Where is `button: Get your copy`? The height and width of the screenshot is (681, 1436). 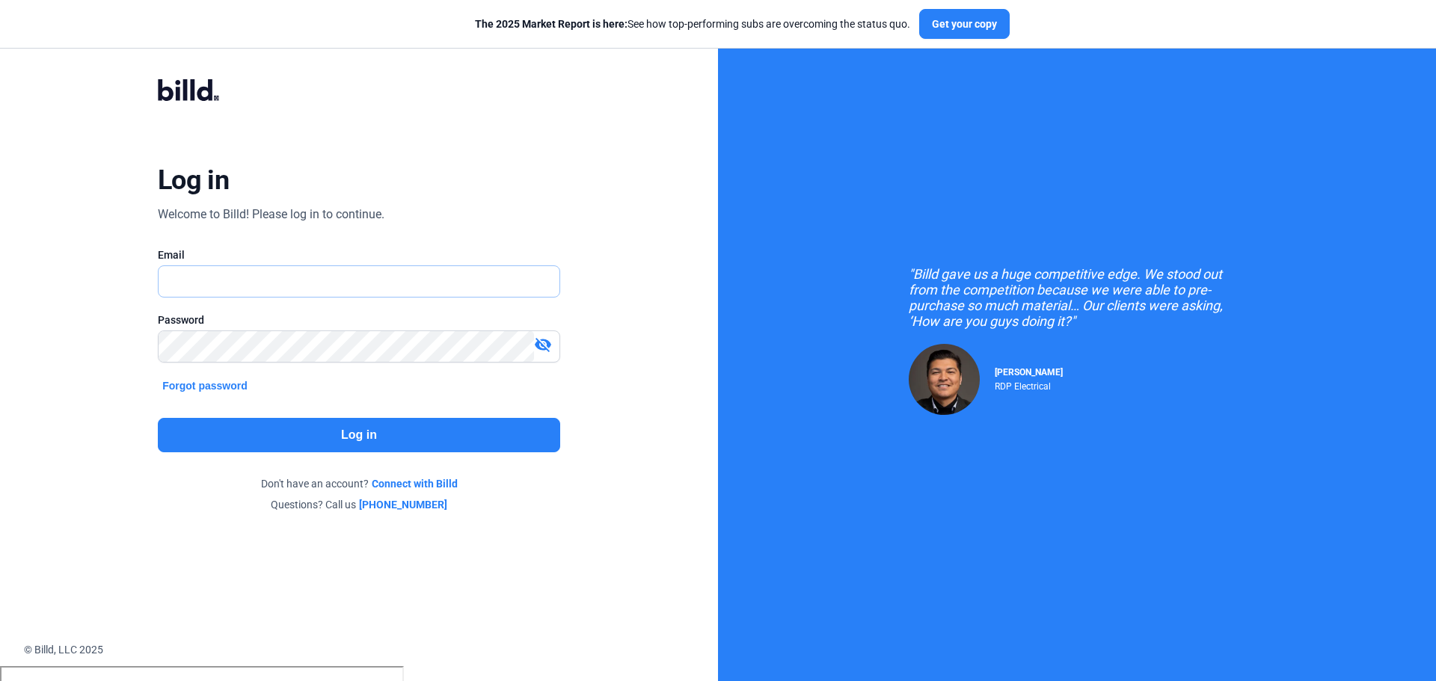 button: Get your copy is located at coordinates (964, 24).